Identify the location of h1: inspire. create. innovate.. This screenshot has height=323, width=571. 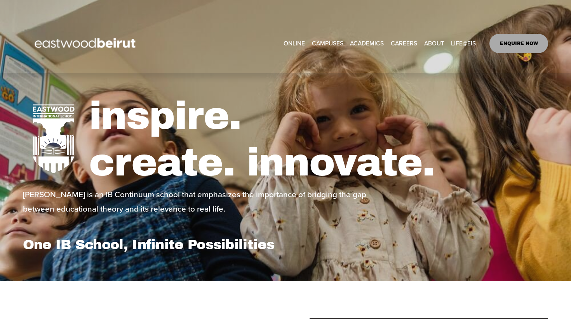
(318, 139).